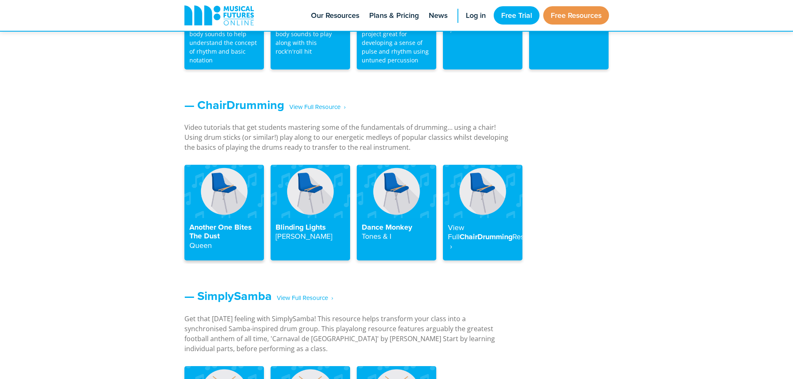 This screenshot has height=379, width=793. What do you see at coordinates (495, 241) in the screenshot?
I see `strong: Resource ‎ ›` at bounding box center [495, 241].